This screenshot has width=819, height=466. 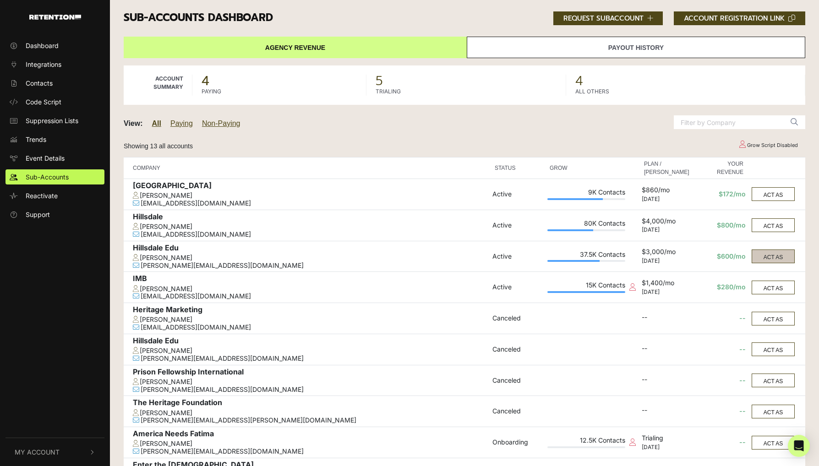 I want to click on a: Event Details, so click(x=55, y=158).